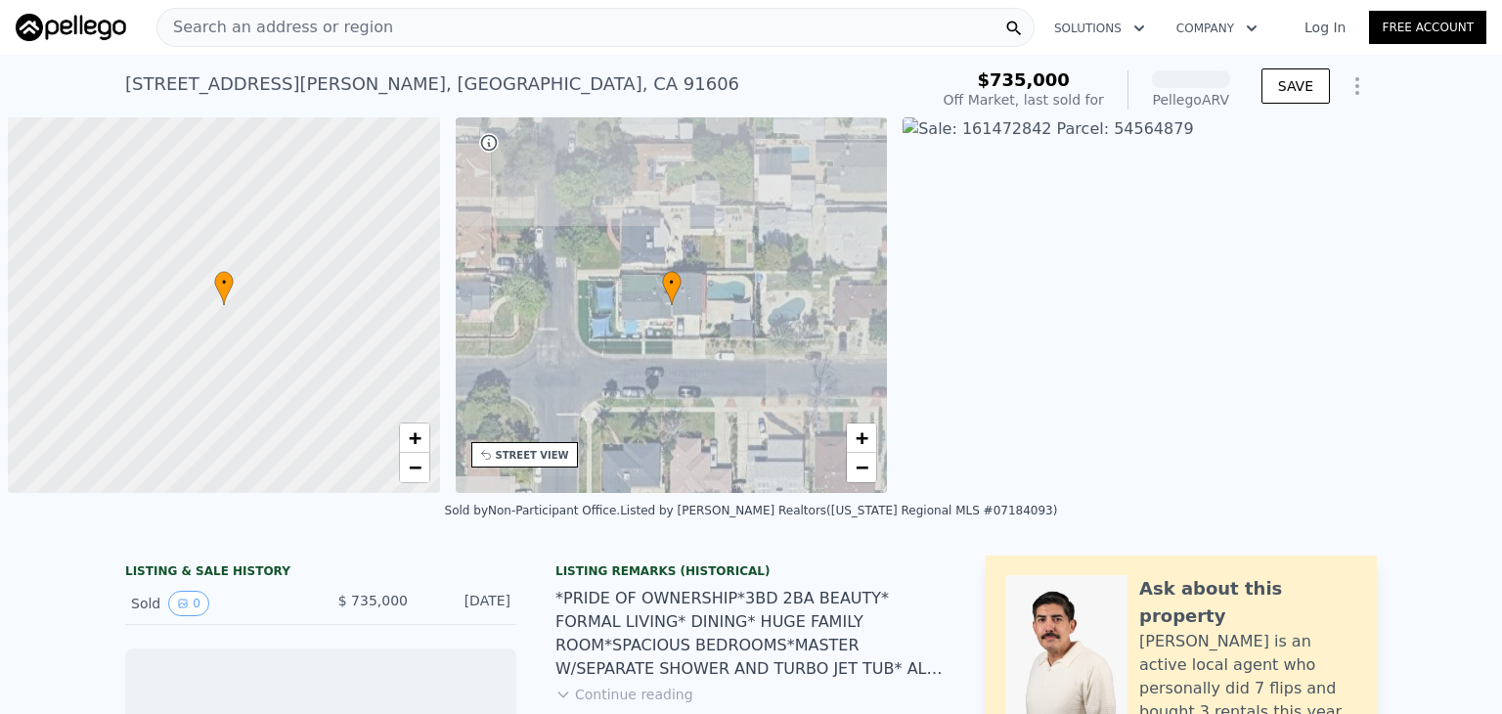  What do you see at coordinates (1099, 28) in the screenshot?
I see `button: Solutions` at bounding box center [1099, 28].